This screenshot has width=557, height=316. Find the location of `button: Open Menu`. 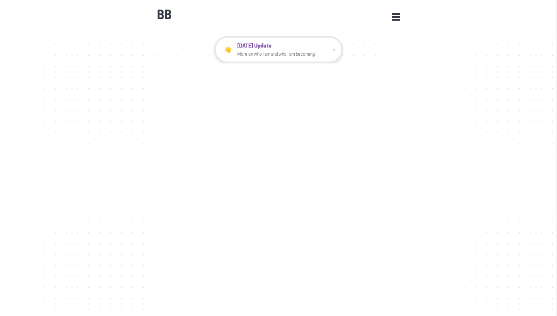

button: Open Menu is located at coordinates (396, 17).